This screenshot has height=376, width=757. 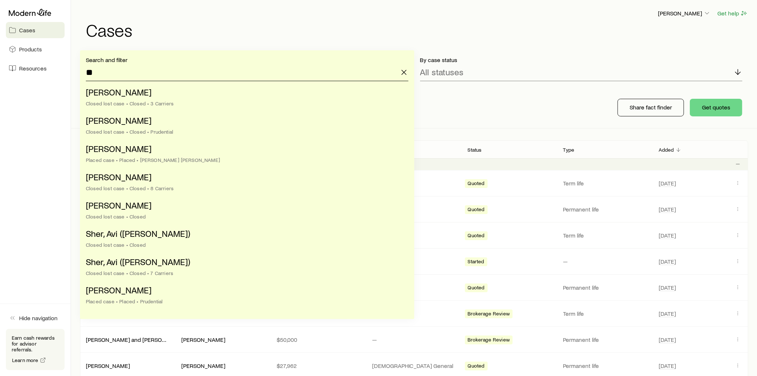 I want to click on button: Get help, so click(x=732, y=13).